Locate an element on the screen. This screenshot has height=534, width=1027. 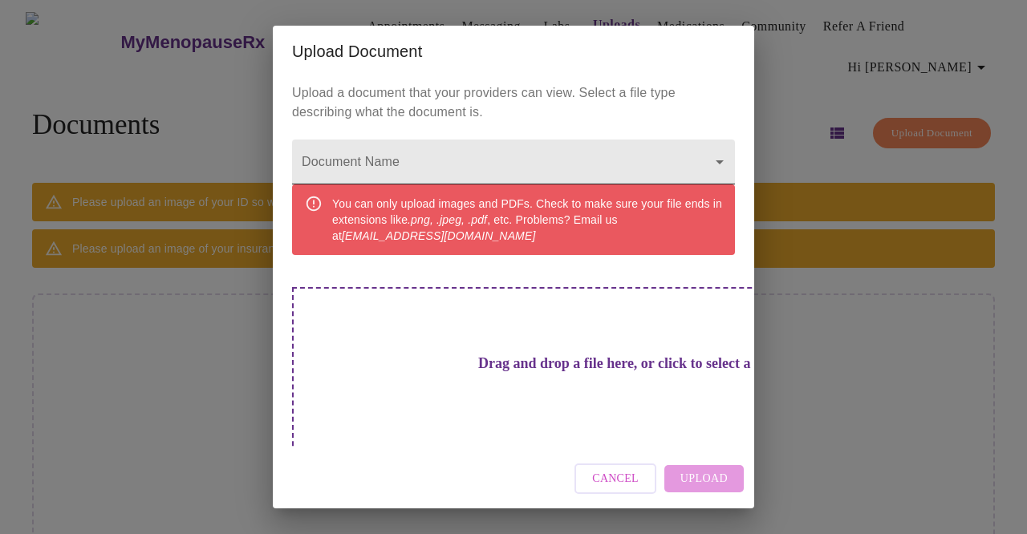
h2: Upload Document is located at coordinates (513, 51).